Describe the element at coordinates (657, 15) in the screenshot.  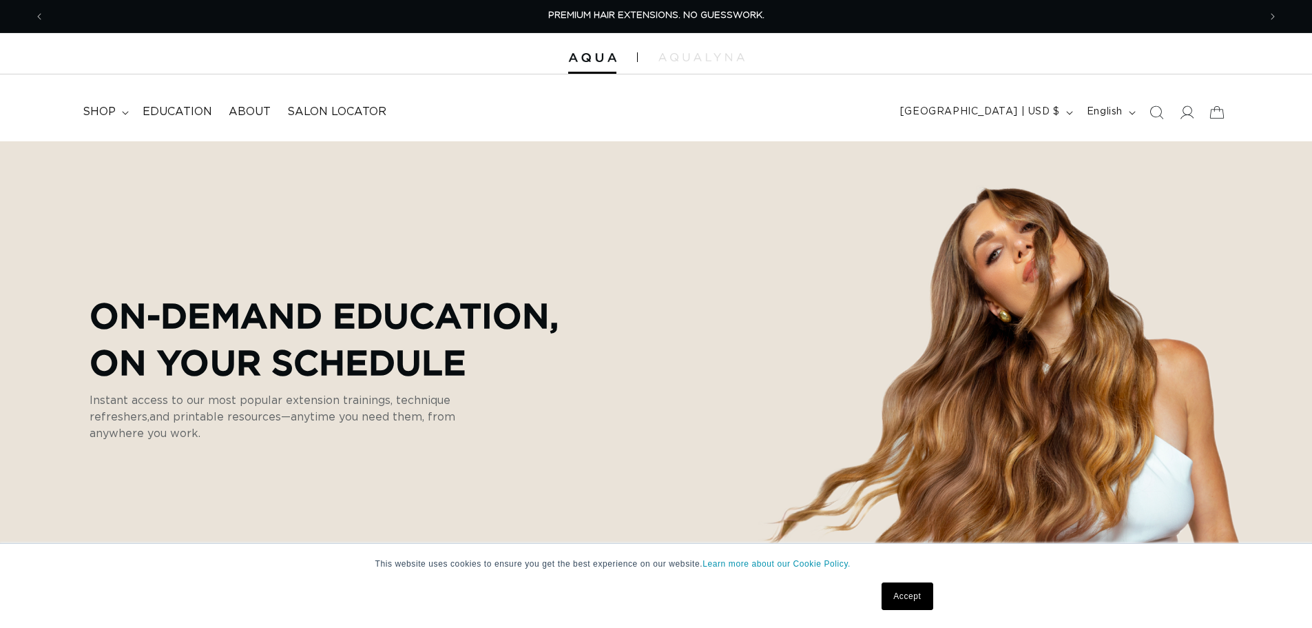
I see `span: PREMIUM HAIR EXTENSIONS. NO GUESSWORK.` at that location.